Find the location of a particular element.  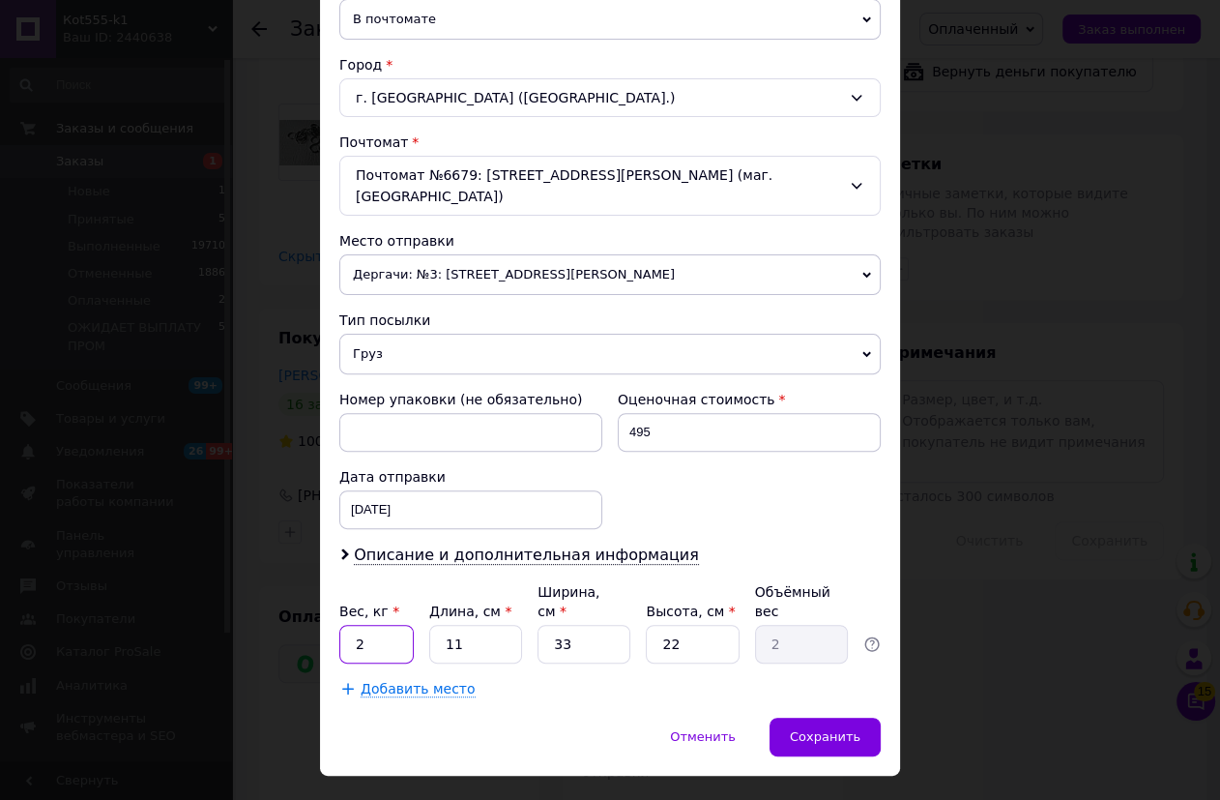

div: Дата отправки is located at coordinates (471, 477).